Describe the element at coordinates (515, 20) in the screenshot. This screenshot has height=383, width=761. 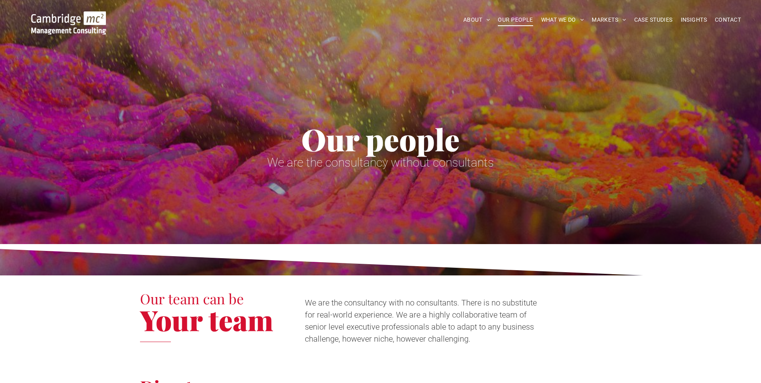
I see `a: OUR PEOPLE` at that location.